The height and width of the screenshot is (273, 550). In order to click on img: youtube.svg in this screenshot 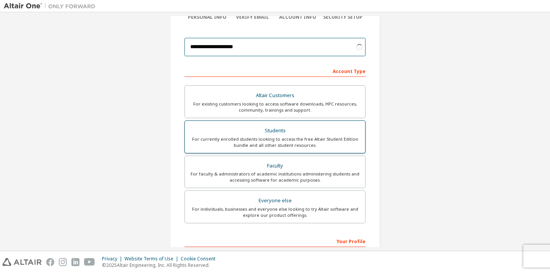, I will do `click(89, 262)`.